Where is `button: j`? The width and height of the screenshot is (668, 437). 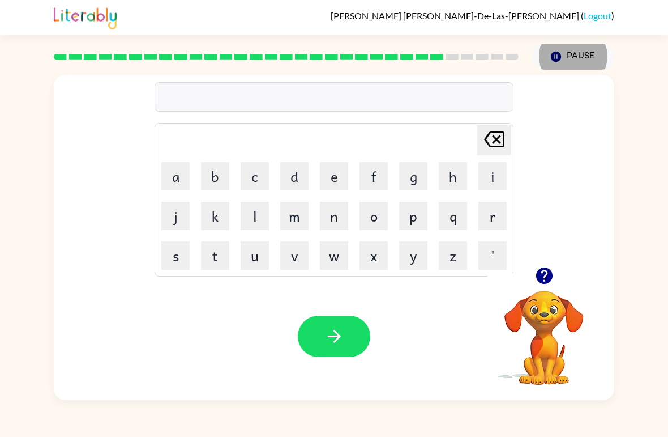 button: j is located at coordinates (176, 216).